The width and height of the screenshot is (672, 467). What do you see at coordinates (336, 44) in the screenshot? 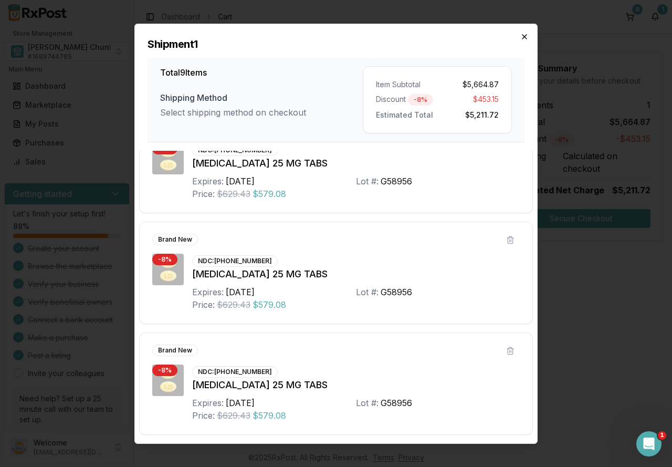
I see `h2: Shipment 1` at bounding box center [336, 44].